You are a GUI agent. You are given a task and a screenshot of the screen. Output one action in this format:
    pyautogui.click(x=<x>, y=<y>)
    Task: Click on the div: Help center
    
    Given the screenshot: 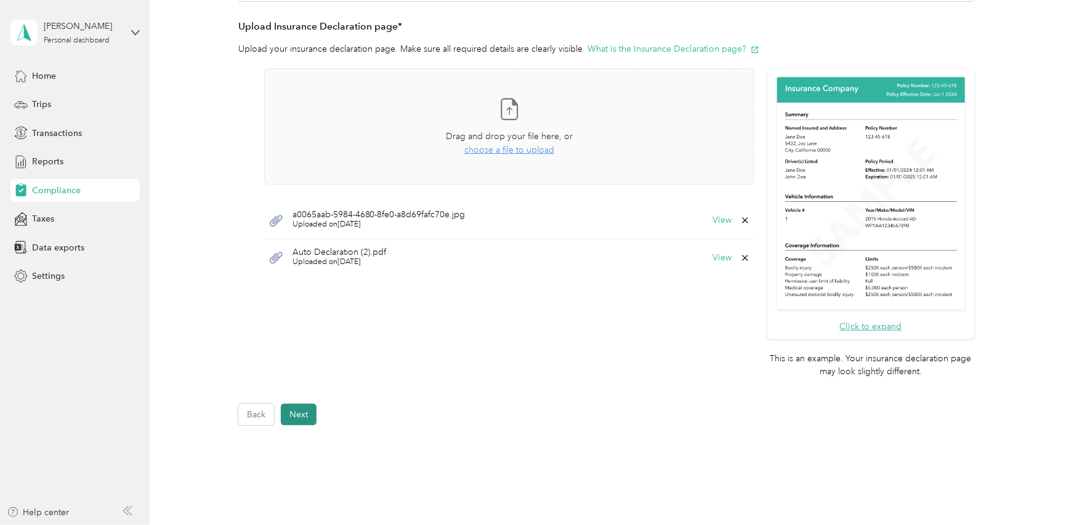 What is the action you would take?
    pyautogui.click(x=38, y=512)
    